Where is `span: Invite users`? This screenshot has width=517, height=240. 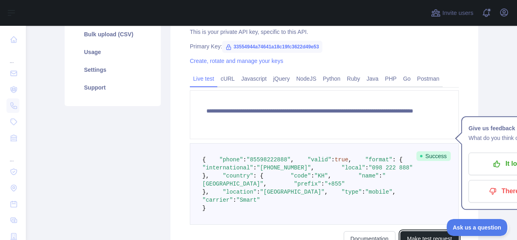
span: Invite users is located at coordinates (457, 13).